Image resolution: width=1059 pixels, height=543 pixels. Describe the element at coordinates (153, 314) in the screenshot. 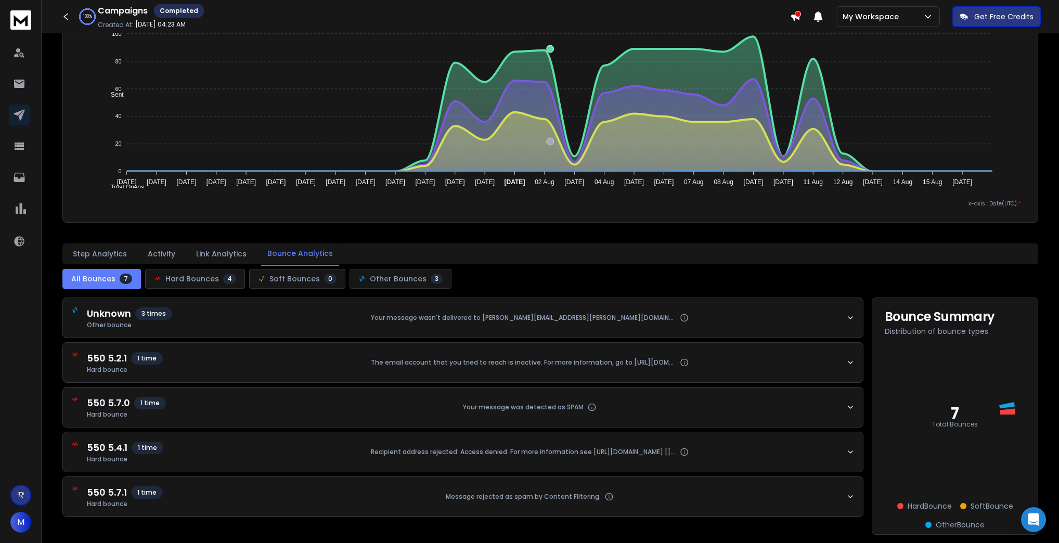

I see `span: 3 times` at that location.